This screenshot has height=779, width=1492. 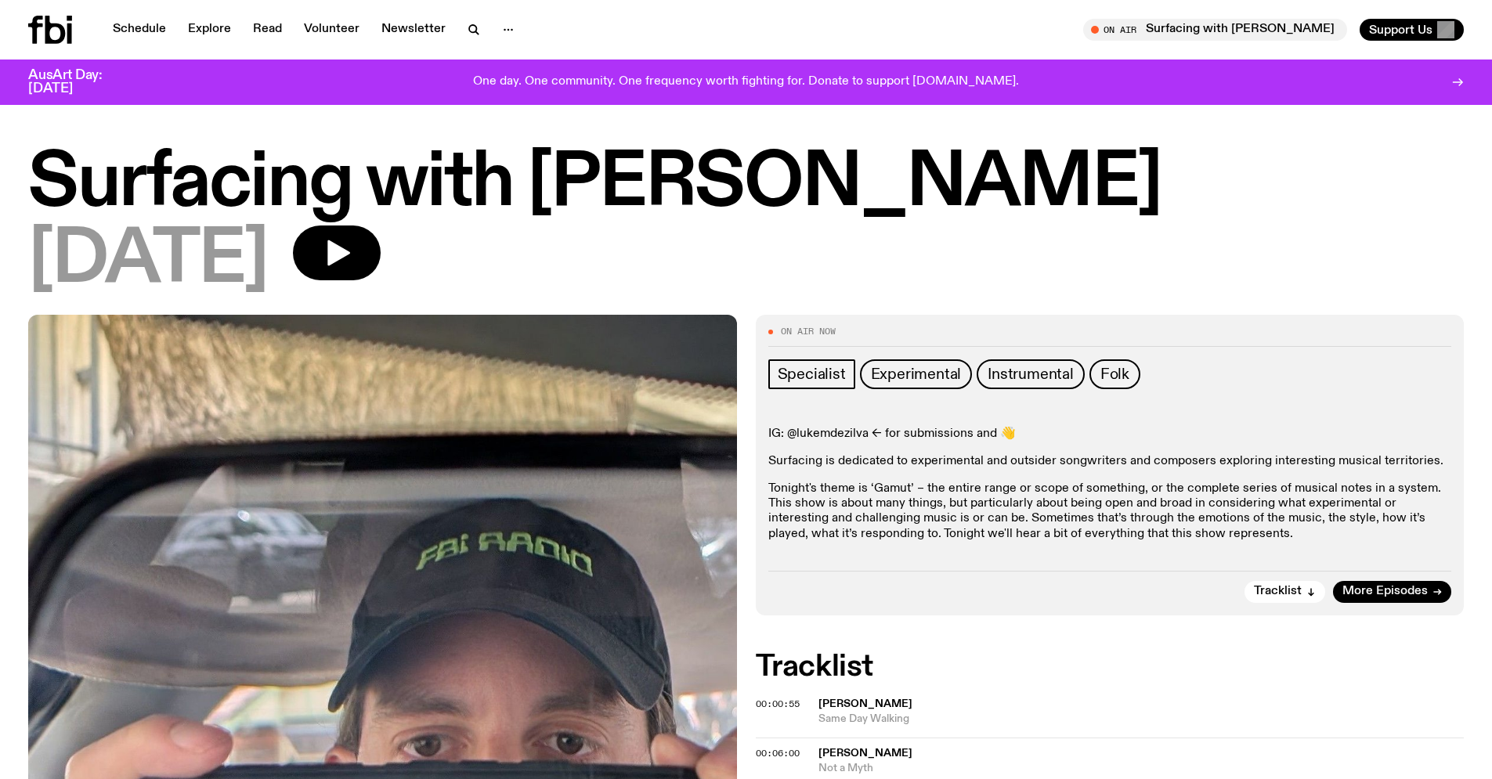 I want to click on span: Tracklist, so click(x=1277, y=591).